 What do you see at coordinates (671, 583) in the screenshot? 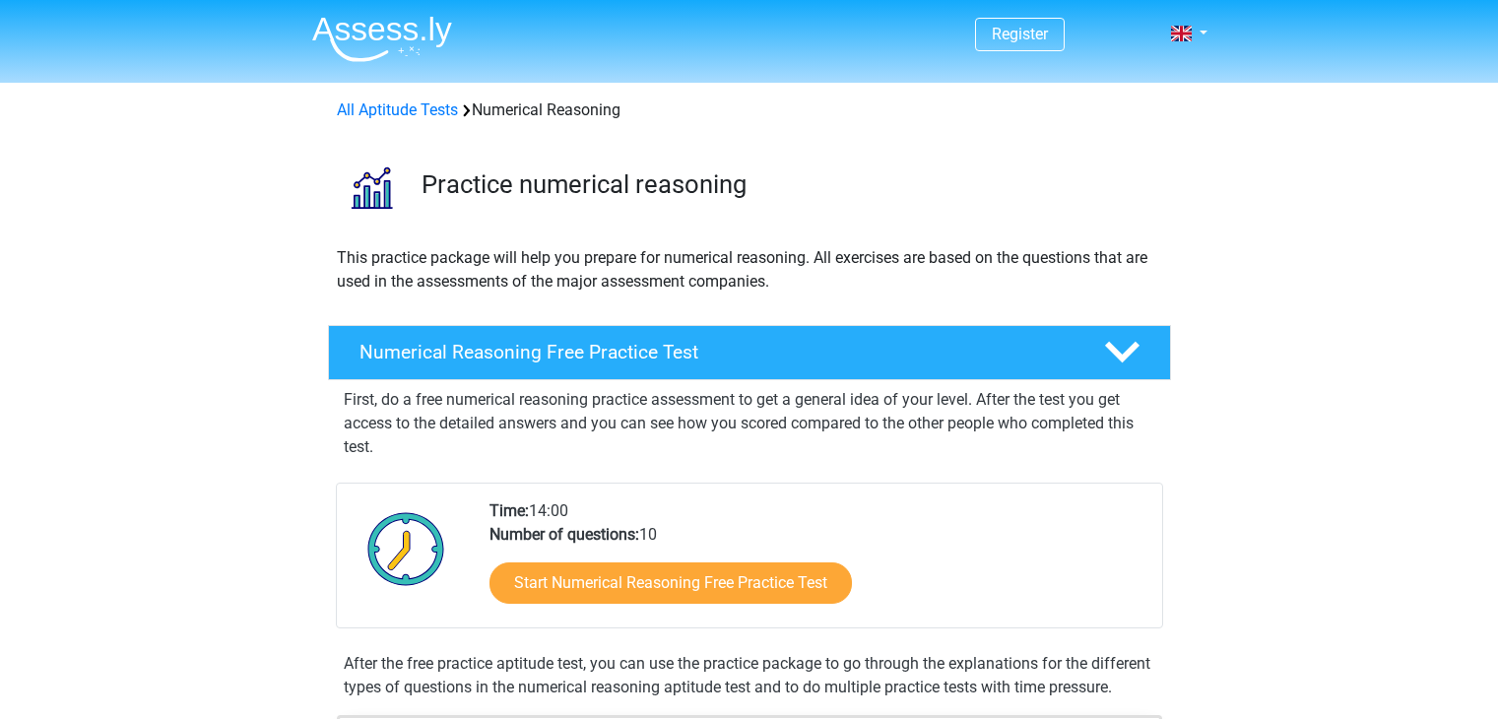
I see `a: Start Numerical Reasoning Free Practice Test` at bounding box center [671, 583].